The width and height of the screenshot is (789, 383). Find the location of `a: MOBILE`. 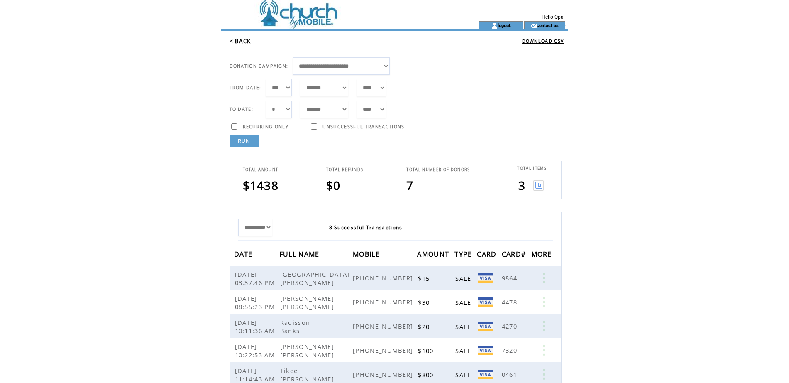

a: MOBILE is located at coordinates (367, 254).